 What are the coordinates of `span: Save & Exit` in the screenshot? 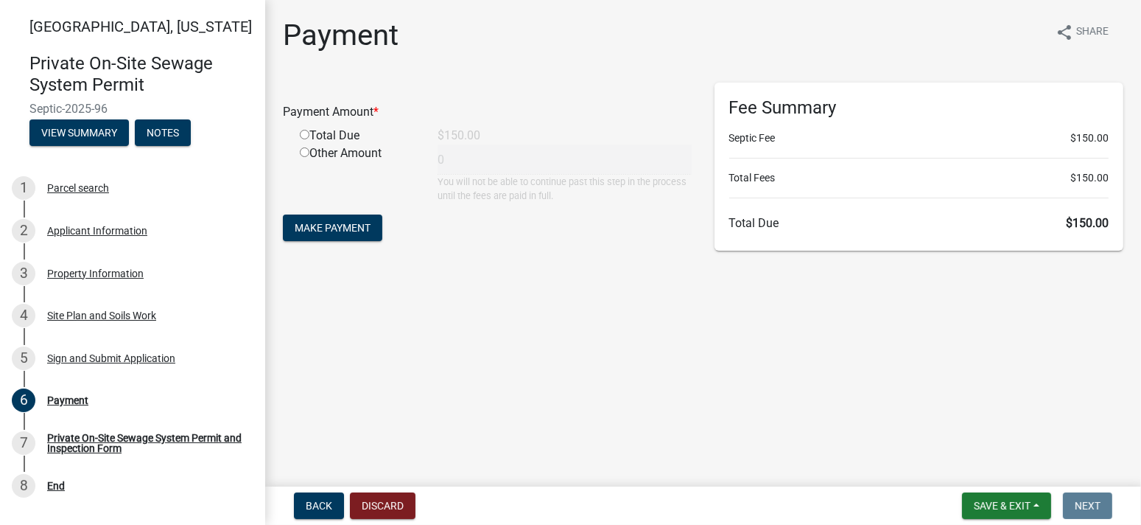 It's located at (1002, 505).